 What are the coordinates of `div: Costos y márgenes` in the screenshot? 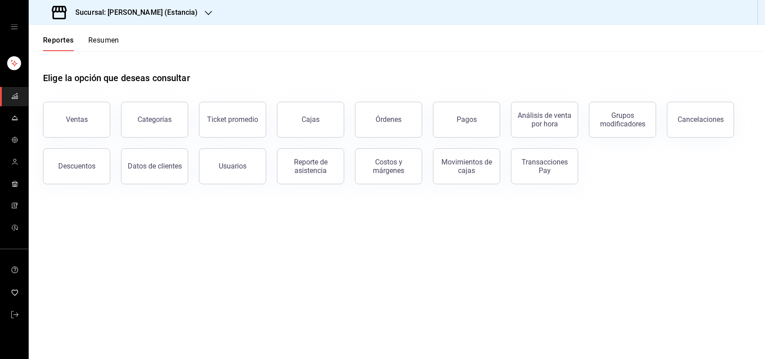 It's located at (389, 166).